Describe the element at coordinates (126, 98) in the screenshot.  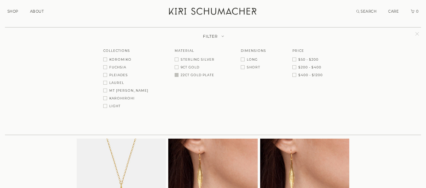
I see `button: KAROHIROHI` at that location.